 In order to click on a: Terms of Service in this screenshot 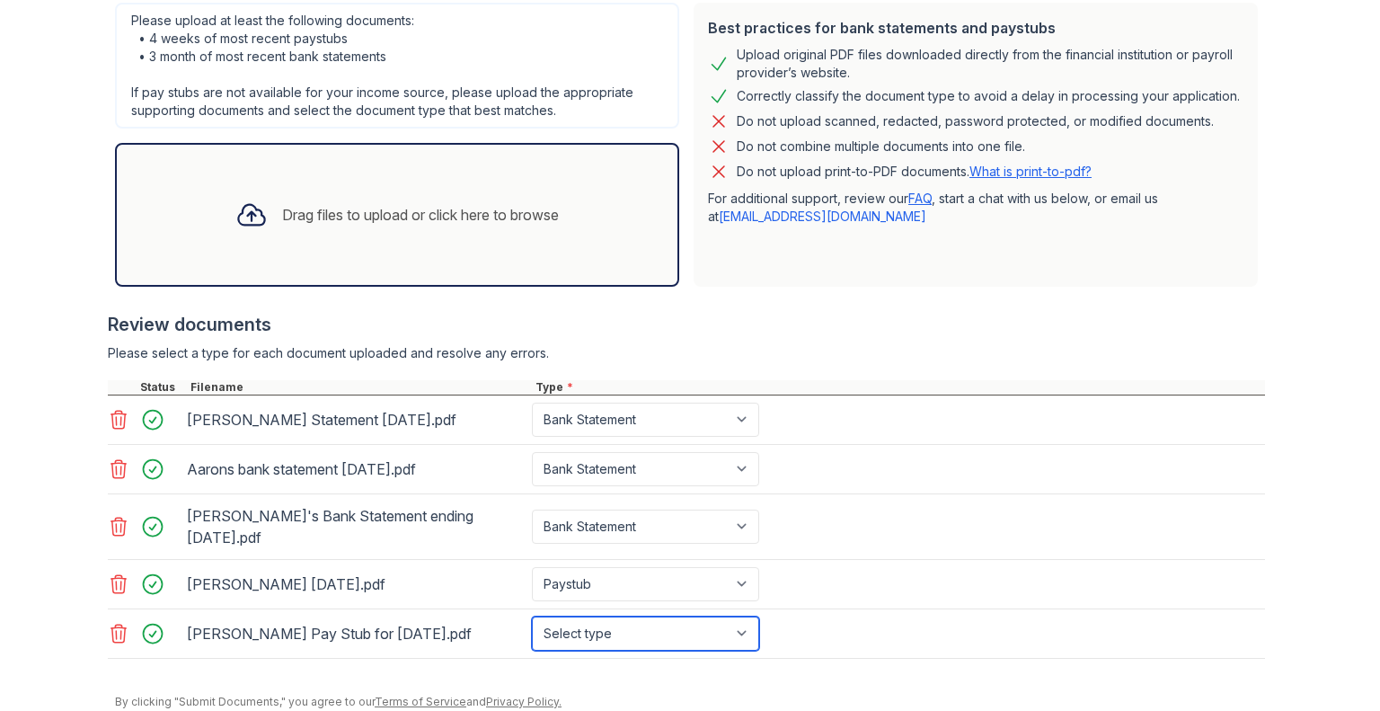, I will do `click(420, 701)`.